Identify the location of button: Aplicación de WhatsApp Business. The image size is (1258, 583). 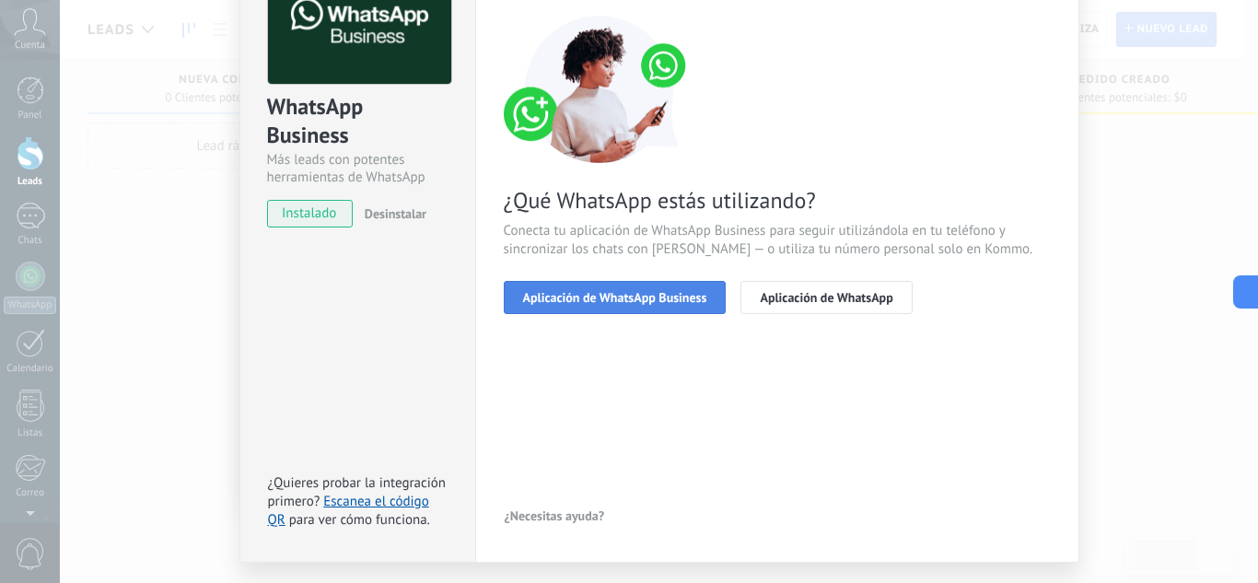
(615, 298).